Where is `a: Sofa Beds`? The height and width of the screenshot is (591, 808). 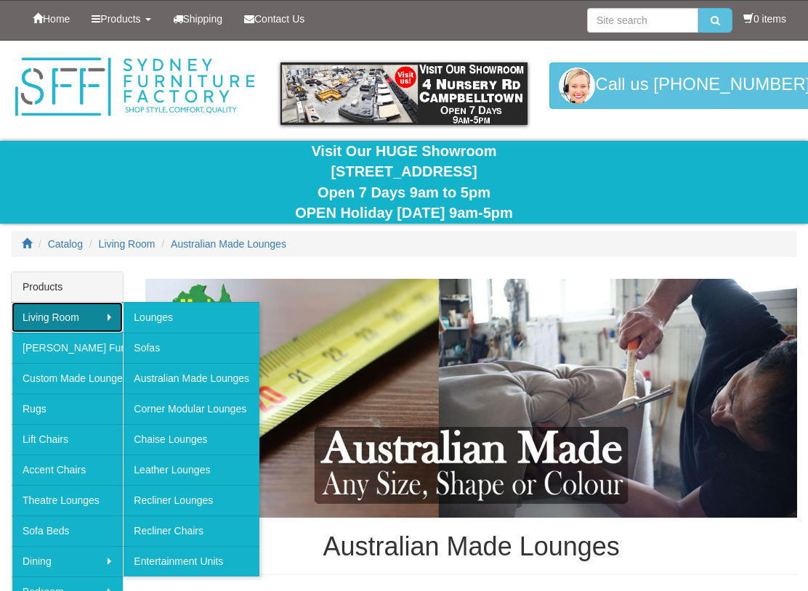 a: Sofa Beds is located at coordinates (67, 531).